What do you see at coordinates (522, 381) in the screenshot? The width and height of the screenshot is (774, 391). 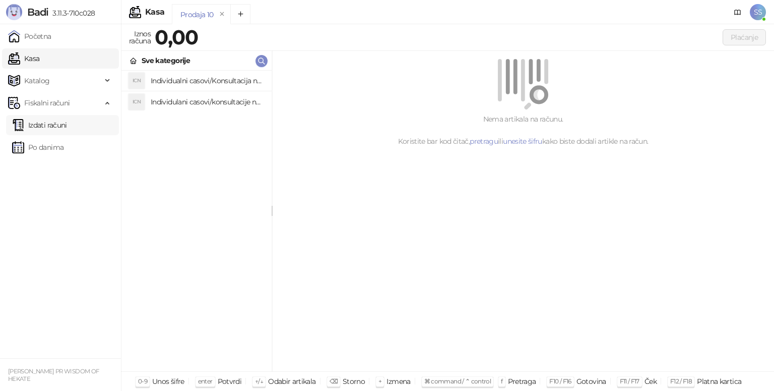 I see `div: Pretraga` at bounding box center [522, 381].